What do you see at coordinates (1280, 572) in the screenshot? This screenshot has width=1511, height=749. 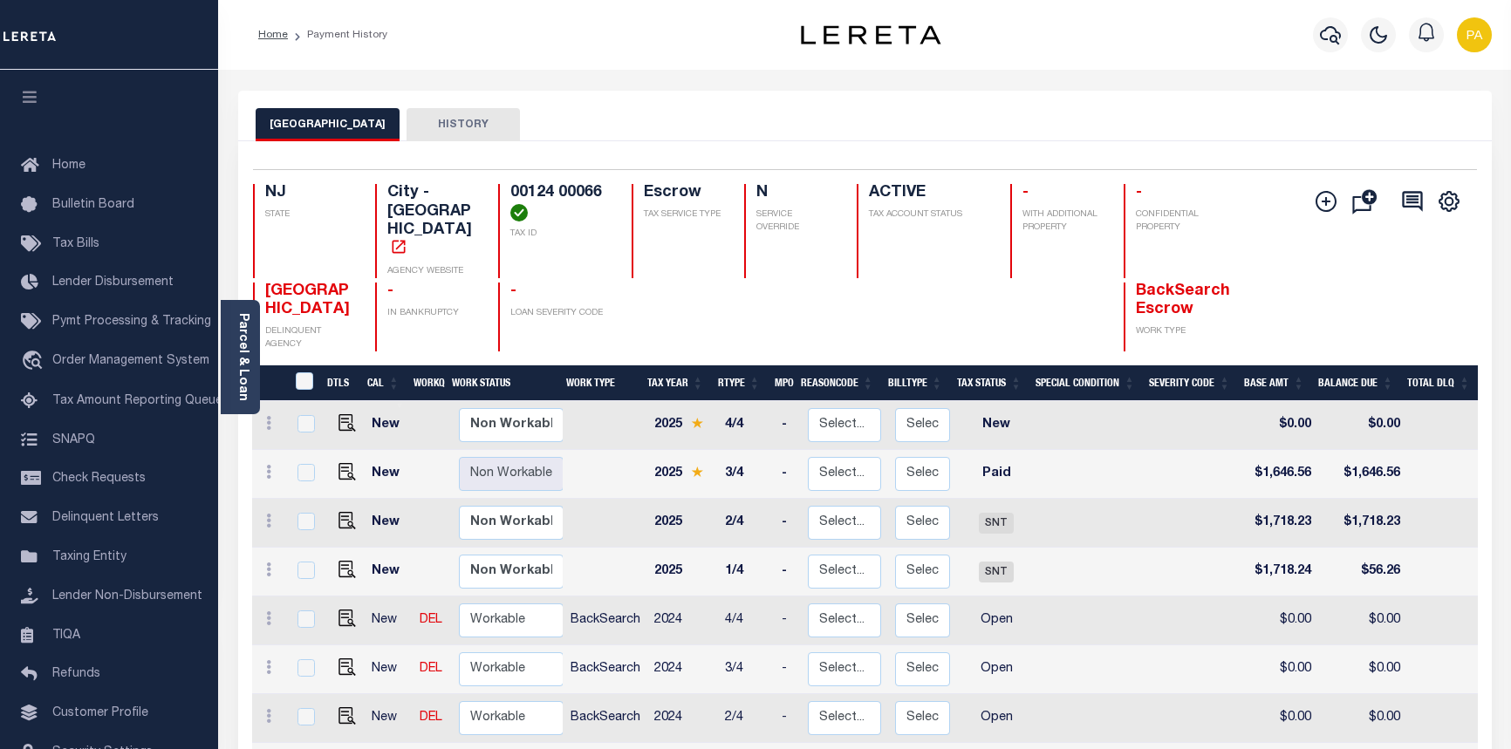 I see `td: $1,718.24` at bounding box center [1280, 572].